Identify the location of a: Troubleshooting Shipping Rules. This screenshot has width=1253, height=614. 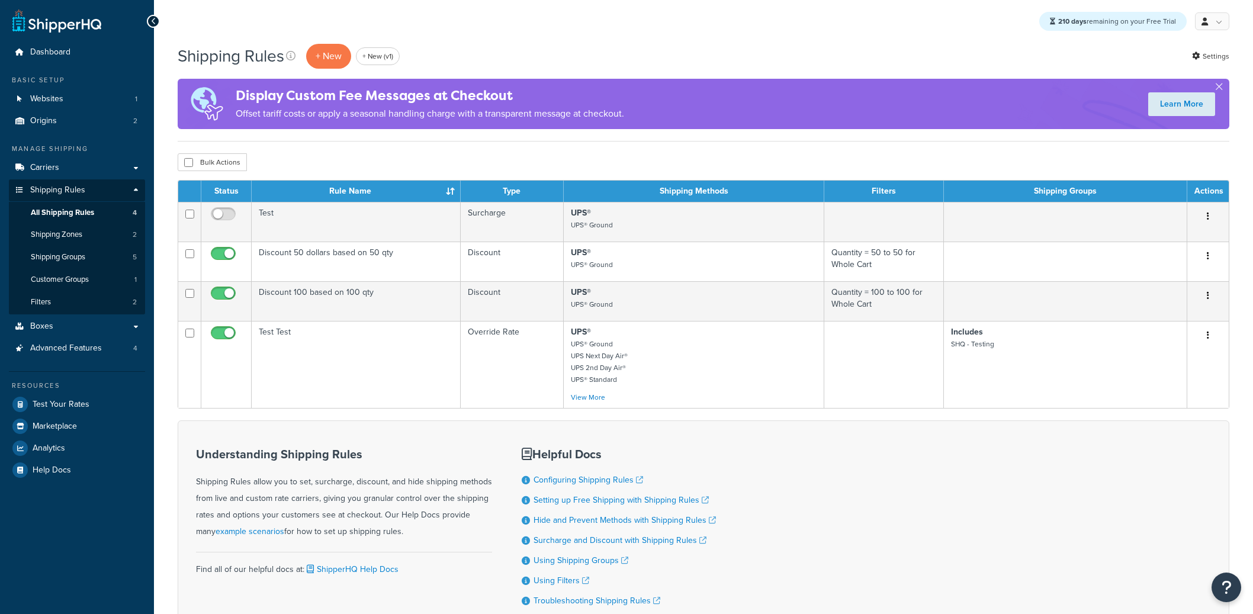
(597, 600).